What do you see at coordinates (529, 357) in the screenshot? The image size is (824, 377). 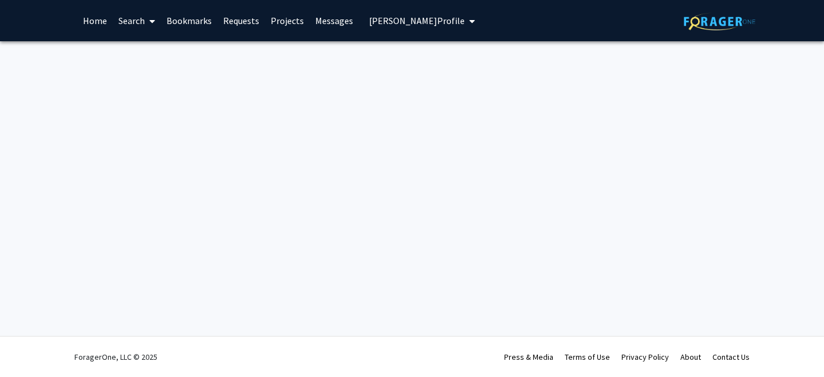 I see `a: Press & Media` at bounding box center [529, 357].